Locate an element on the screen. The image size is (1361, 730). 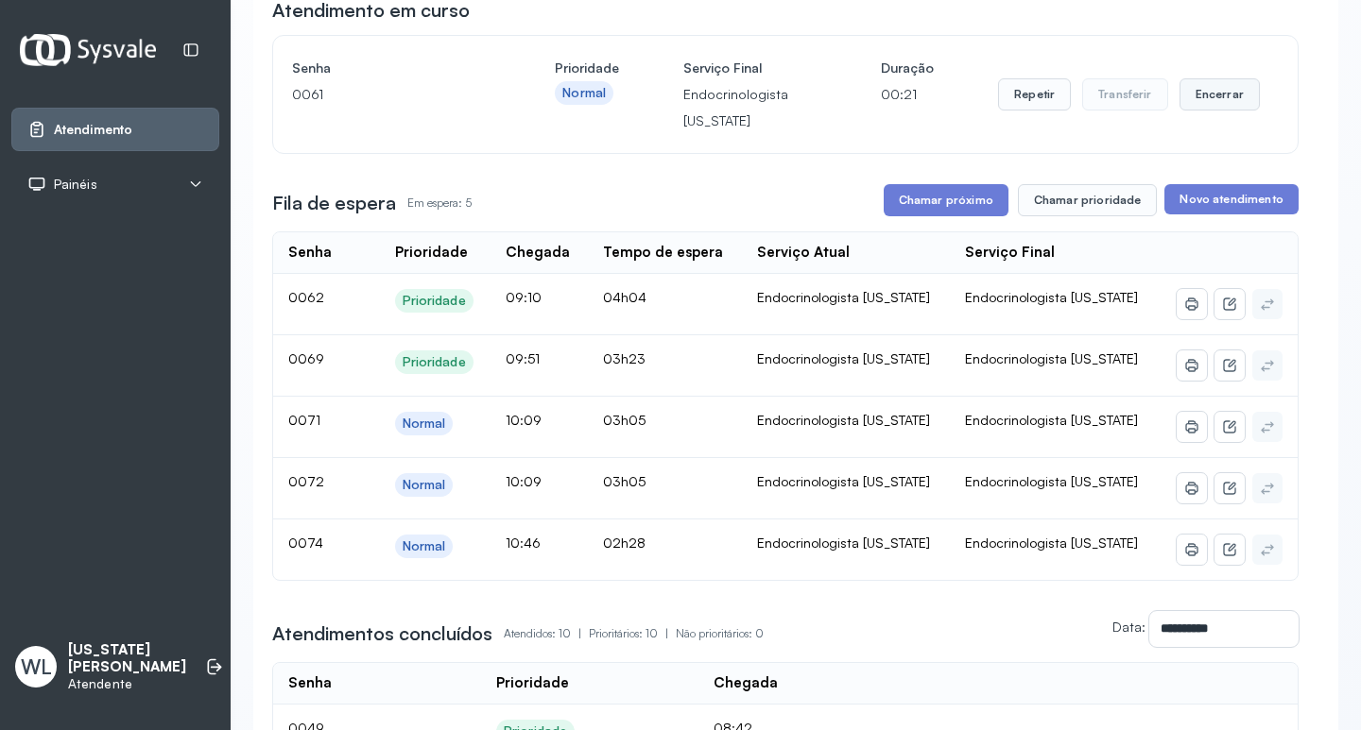
span: 10:46 is located at coordinates (523, 542).